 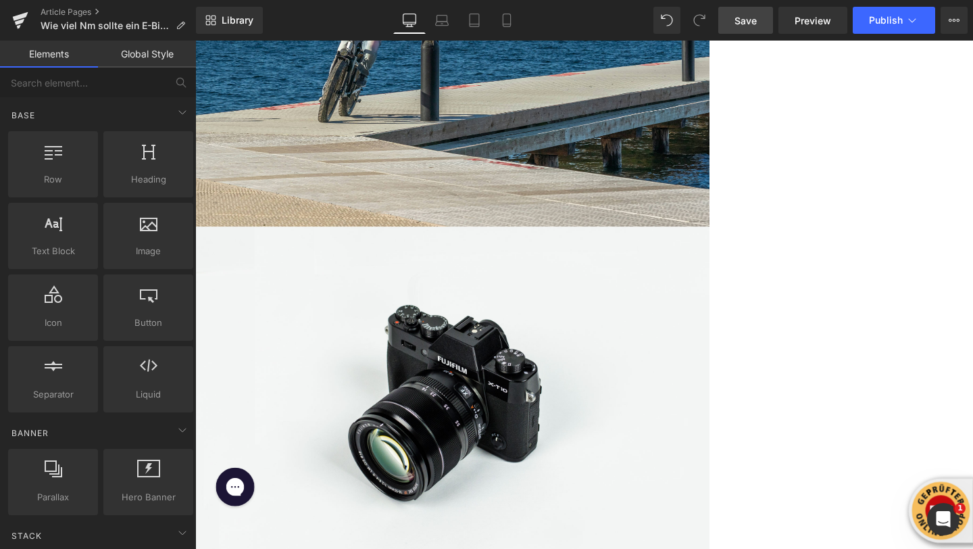 I want to click on span: Stack, so click(x=26, y=535).